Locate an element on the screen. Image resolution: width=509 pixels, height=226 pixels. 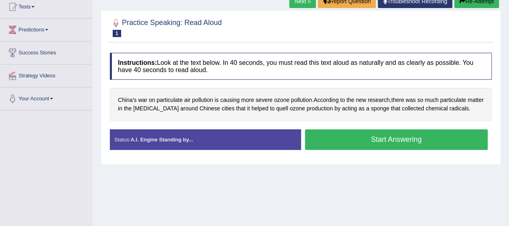
strong: A.I. Engine Standing by... is located at coordinates (161, 139).